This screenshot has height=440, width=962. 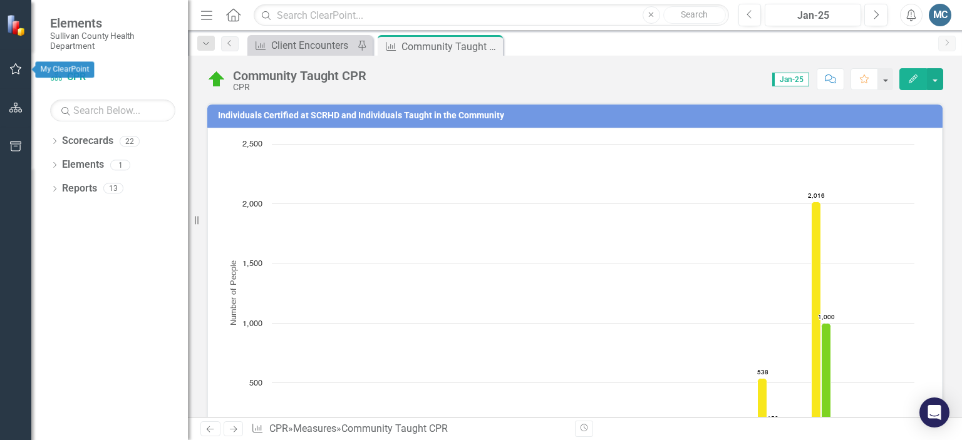 What do you see at coordinates (577, 115) in the screenshot?
I see `h3: Individuals Certified at SCRHD and Individuals Taught in the Community` at bounding box center [577, 115].